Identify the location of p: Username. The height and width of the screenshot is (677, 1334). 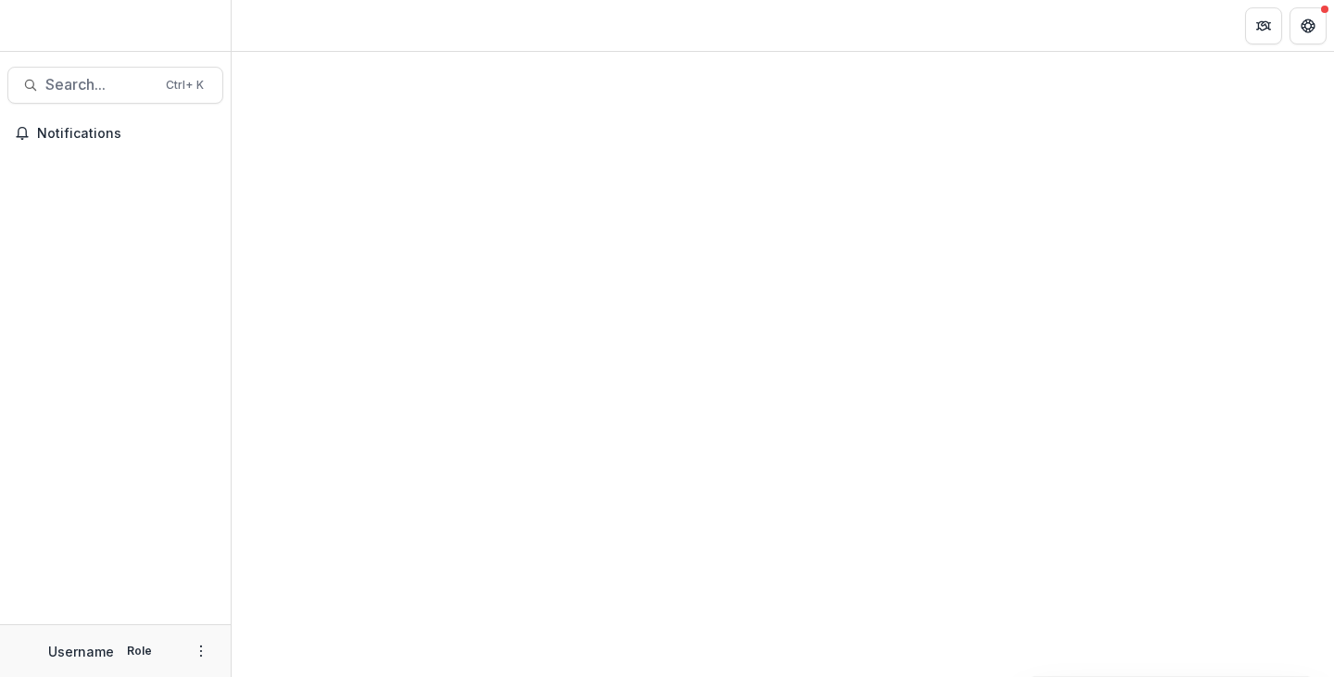
(81, 651).